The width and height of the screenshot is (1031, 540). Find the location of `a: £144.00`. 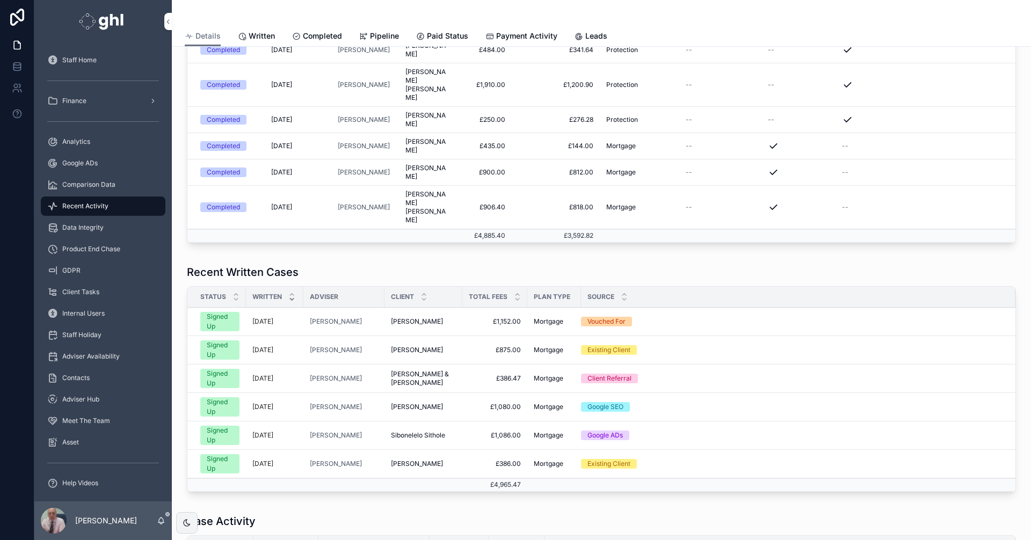

a: £144.00 is located at coordinates (556, 146).